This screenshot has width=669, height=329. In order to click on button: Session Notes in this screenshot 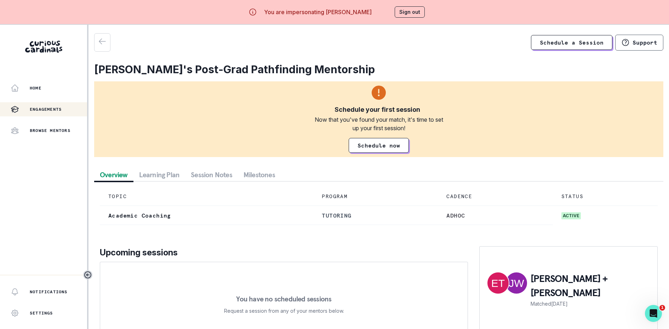, I will do `click(211, 175)`.